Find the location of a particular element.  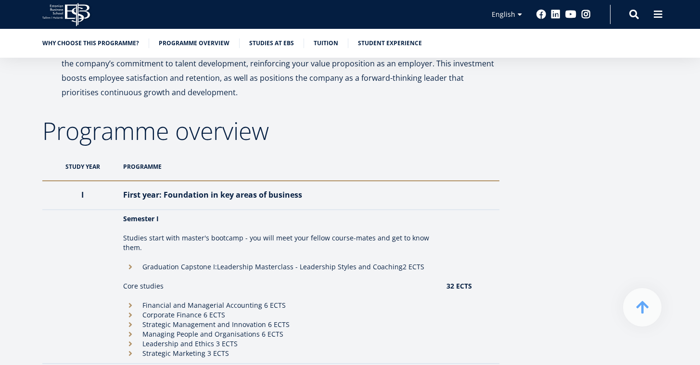

span: Two-year MBA is located at coordinates (32, 151).